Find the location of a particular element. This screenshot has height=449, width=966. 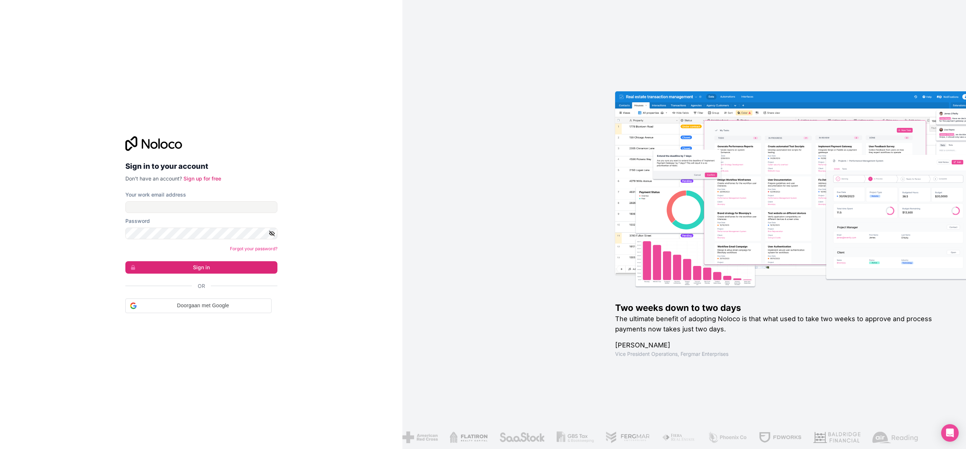

input: Password is located at coordinates (201, 234).